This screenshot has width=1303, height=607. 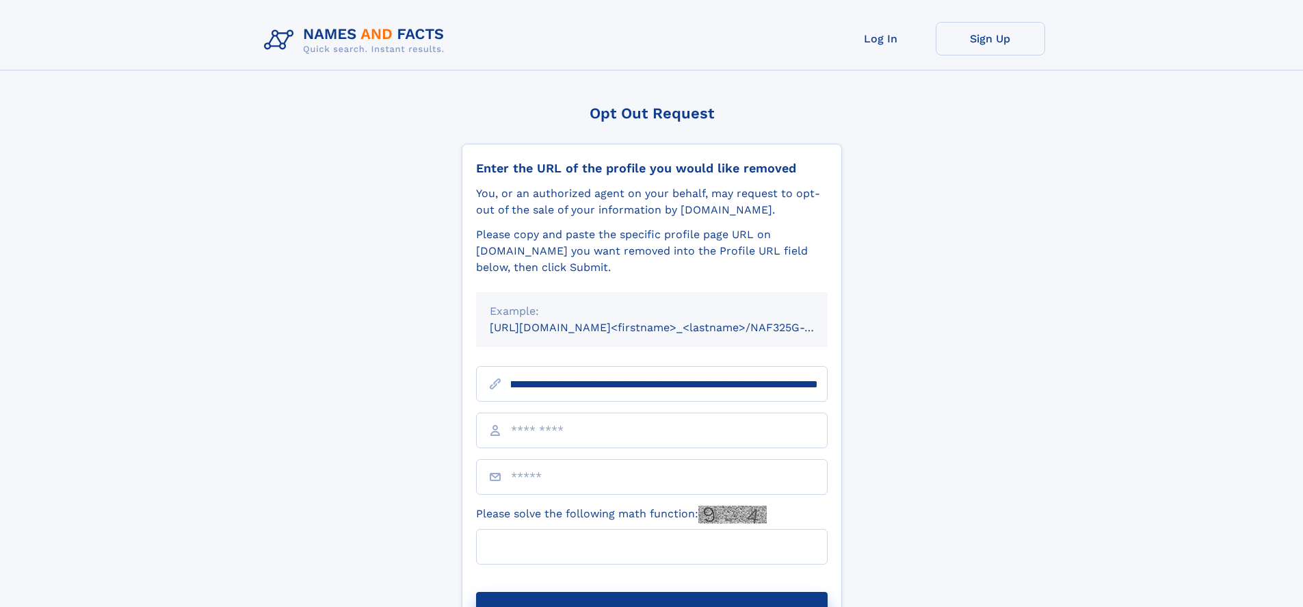 I want to click on div: Enter the URL of the profile you would like removed, so click(x=652, y=168).